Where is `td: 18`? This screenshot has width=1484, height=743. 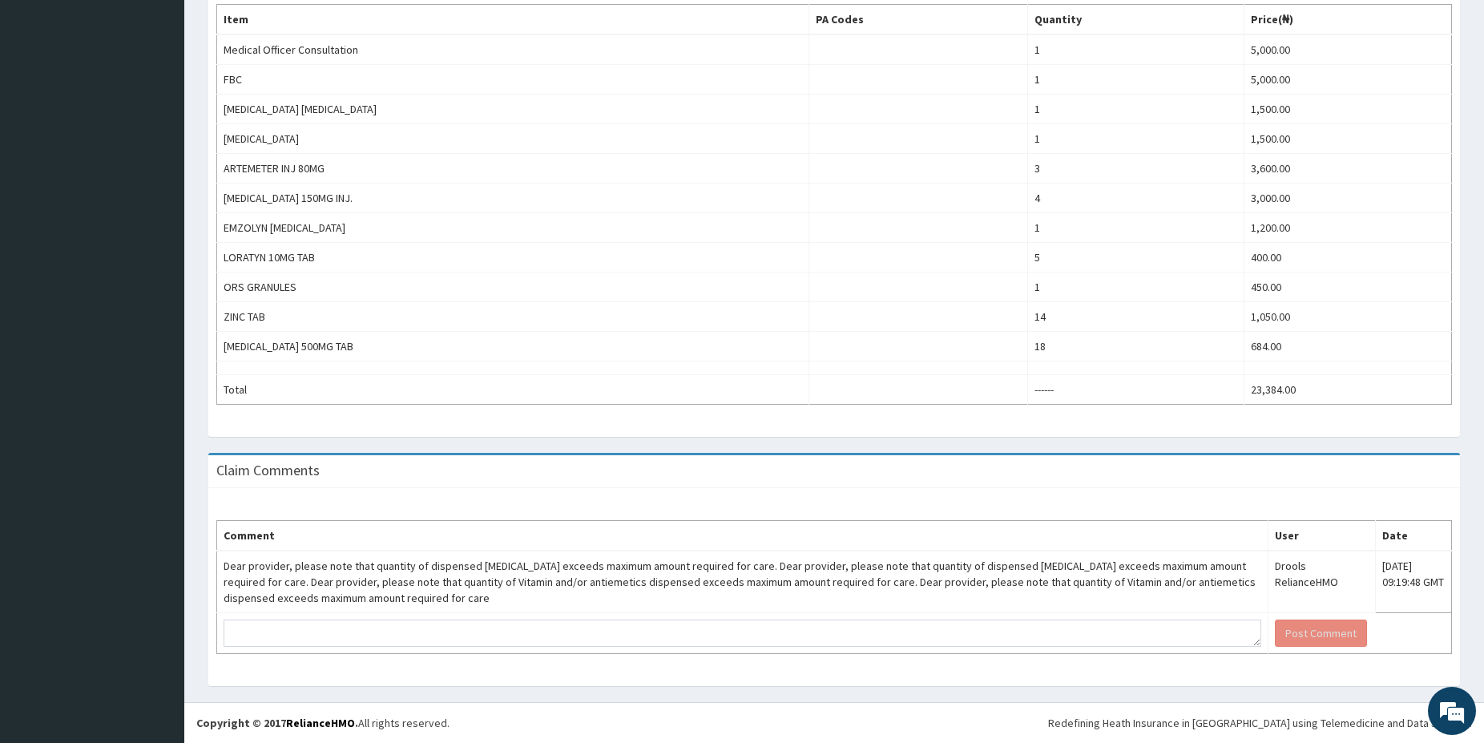
td: 18 is located at coordinates (1135, 346).